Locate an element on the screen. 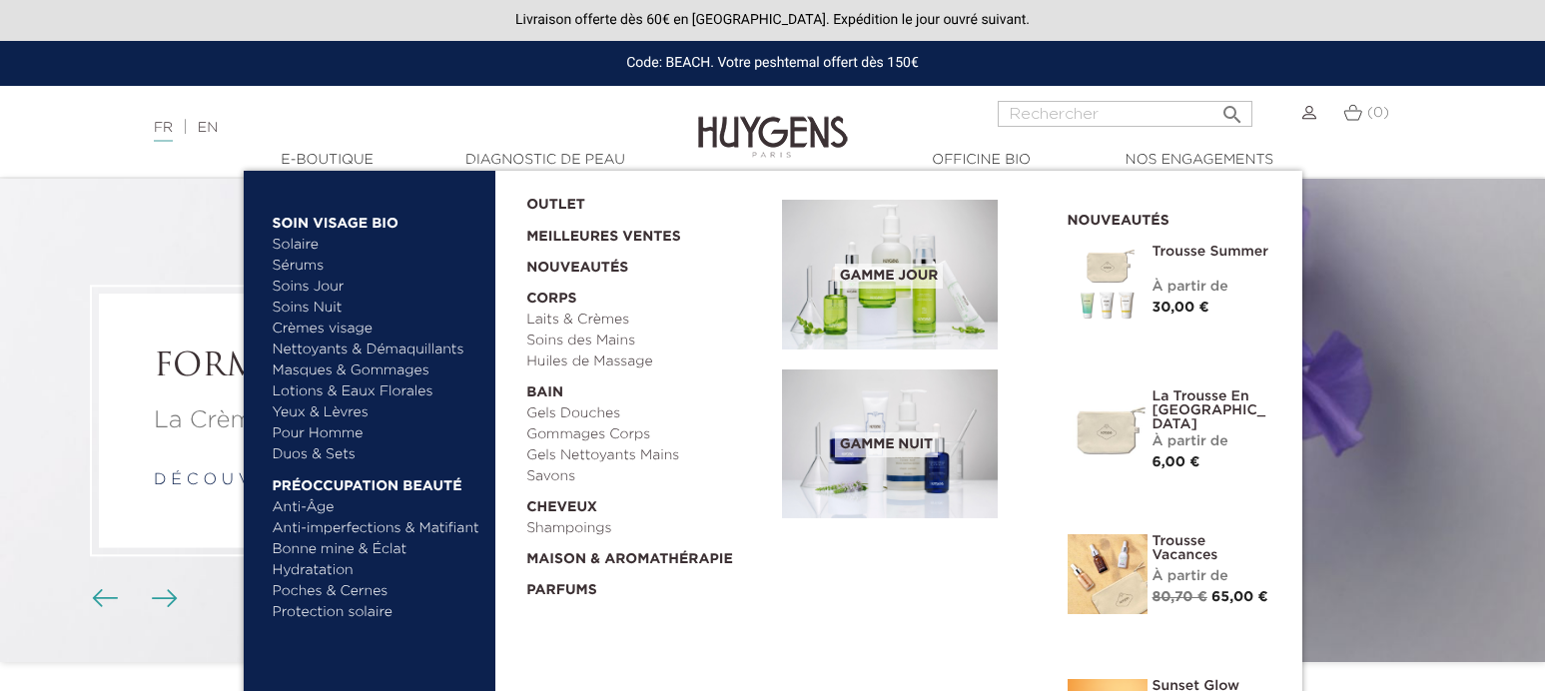  a: Soins Jour is located at coordinates (377, 287).